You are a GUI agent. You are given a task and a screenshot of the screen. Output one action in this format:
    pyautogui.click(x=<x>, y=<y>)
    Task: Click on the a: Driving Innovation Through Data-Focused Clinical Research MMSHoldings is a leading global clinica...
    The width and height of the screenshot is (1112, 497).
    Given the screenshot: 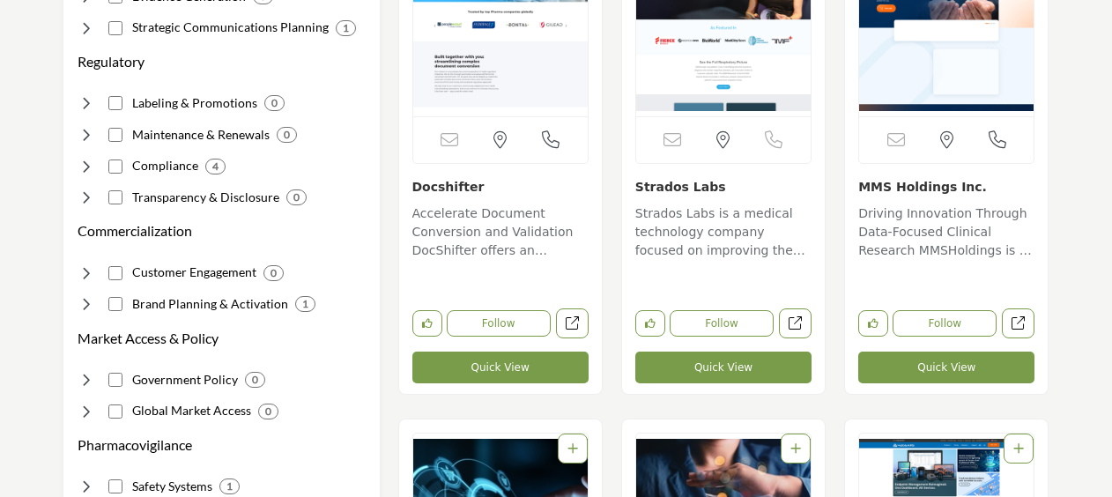 What is the action you would take?
    pyautogui.click(x=946, y=232)
    